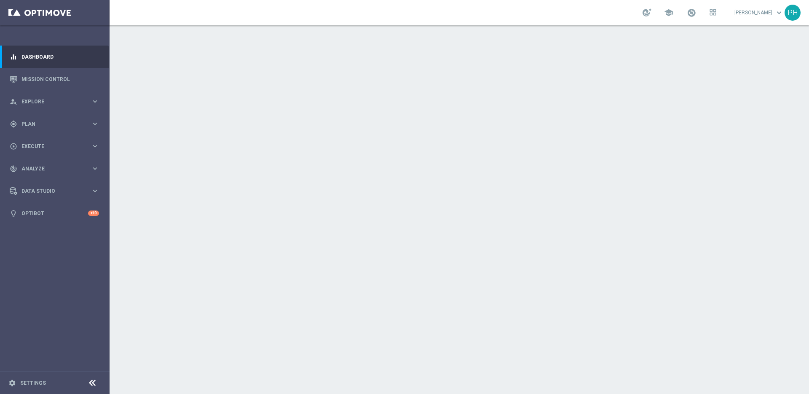  I want to click on button: Data Studio keyboard_arrow_right, so click(54, 191).